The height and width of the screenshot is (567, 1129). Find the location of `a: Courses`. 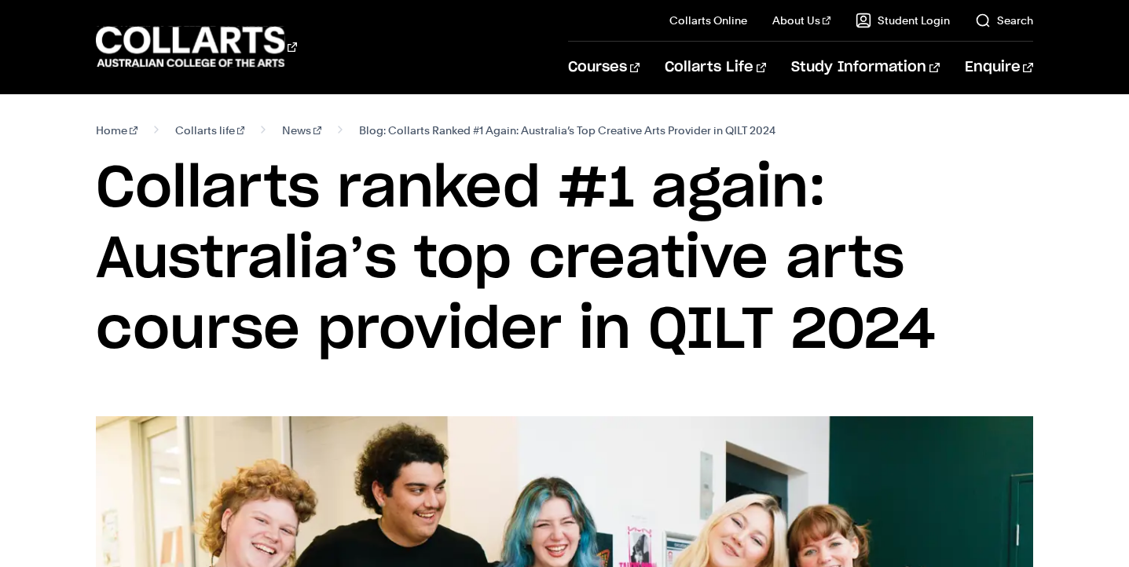

a: Courses is located at coordinates (604, 68).